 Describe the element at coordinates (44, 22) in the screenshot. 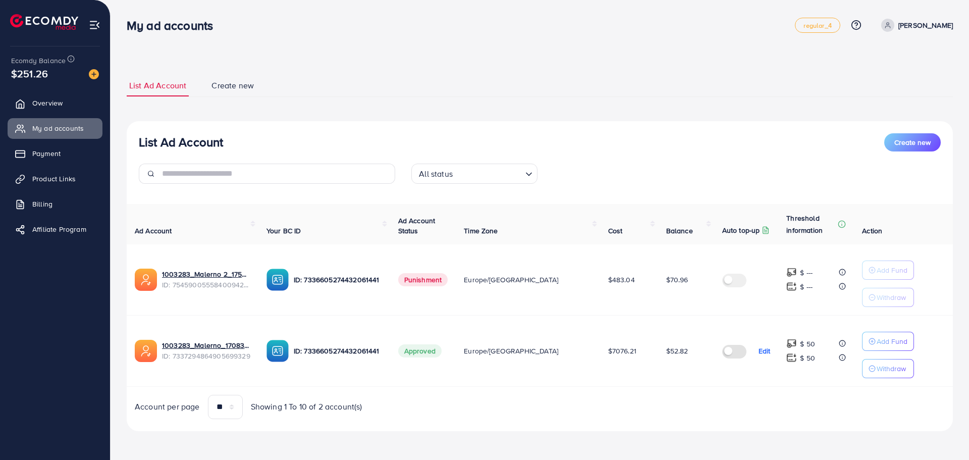

I see `img: logo` at that location.